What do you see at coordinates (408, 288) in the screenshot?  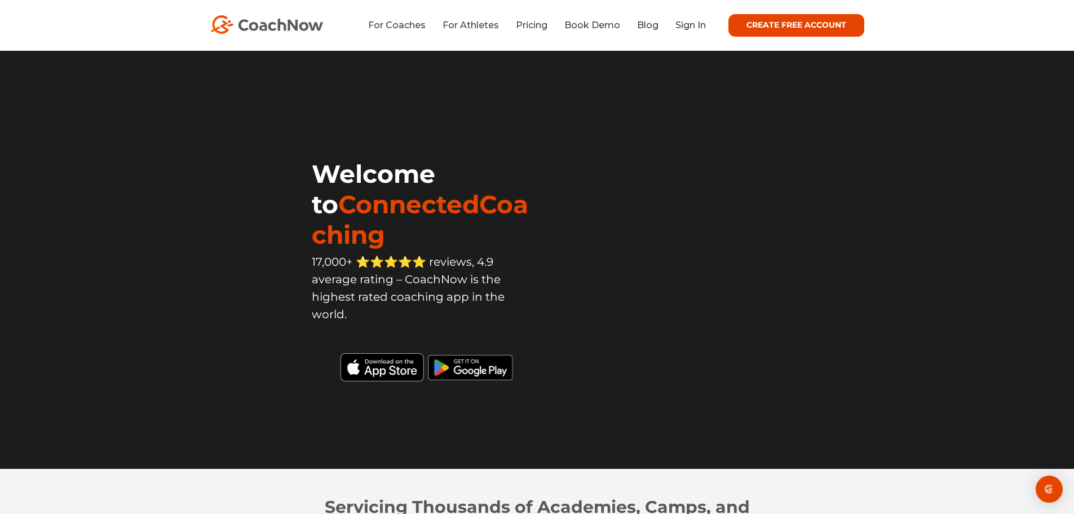 I see `span: 17,000+ ⭐️⭐️⭐️⭐️⭐️ reviews, 4.9 average rating – CoachNow is the highest rated coaching app in th...` at bounding box center [408, 288].